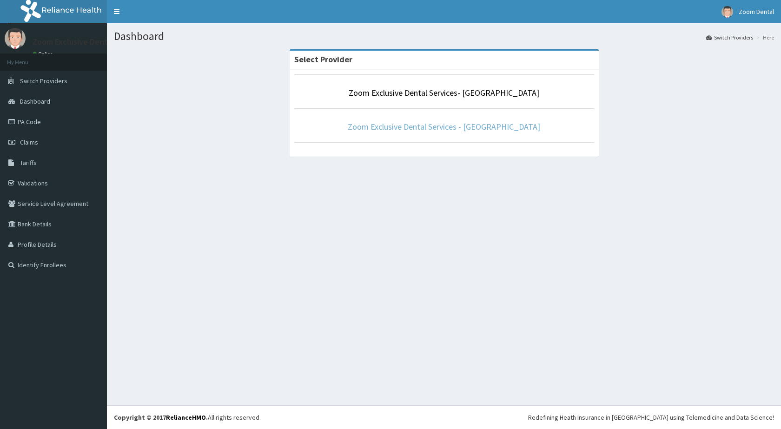 The image size is (781, 429). What do you see at coordinates (729, 37) in the screenshot?
I see `a: Switch Providers` at bounding box center [729, 37].